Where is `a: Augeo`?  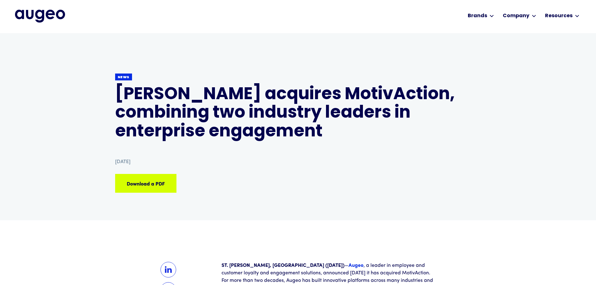 a: Augeo is located at coordinates (356, 266).